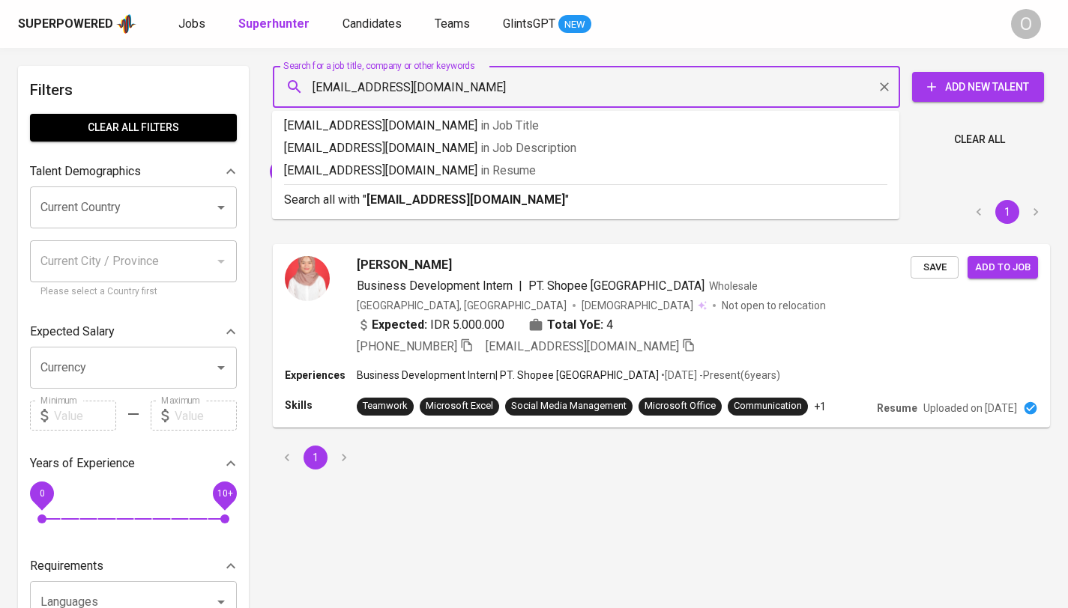 This screenshot has width=1068, height=608. Describe the element at coordinates (77, 24) in the screenshot. I see `a: Superpoweredapp logo` at that location.